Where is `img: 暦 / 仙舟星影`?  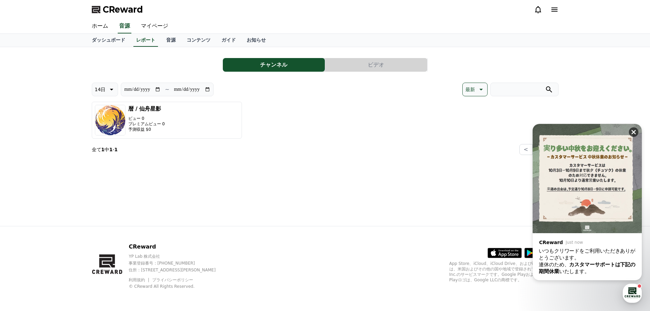 img: 暦 / 仙舟星影 is located at coordinates (110, 120).